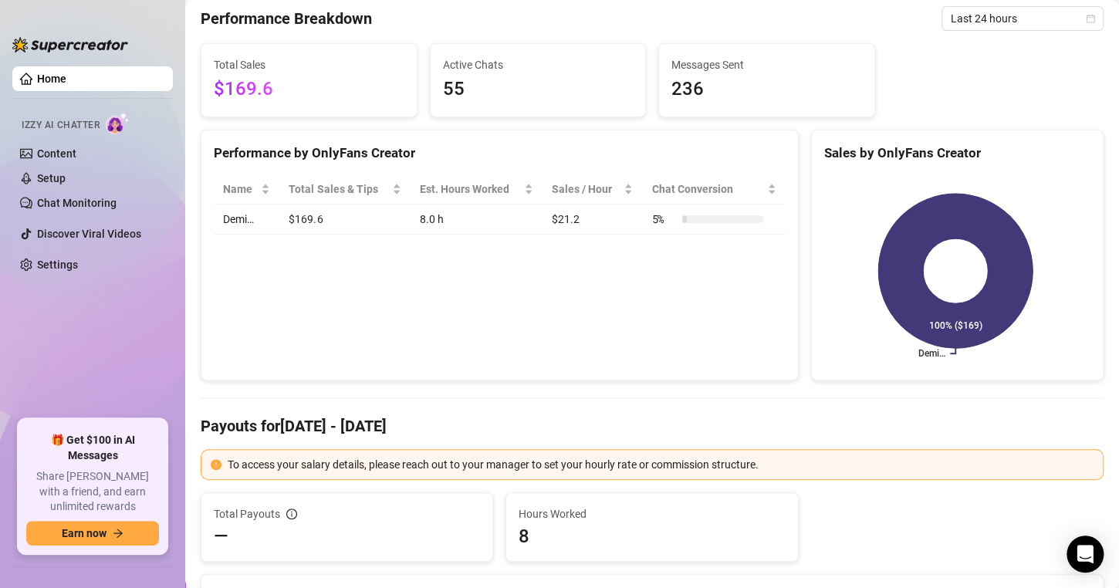 The image size is (1119, 588). What do you see at coordinates (931, 353) in the screenshot?
I see `text: Demi…` at bounding box center [931, 353].